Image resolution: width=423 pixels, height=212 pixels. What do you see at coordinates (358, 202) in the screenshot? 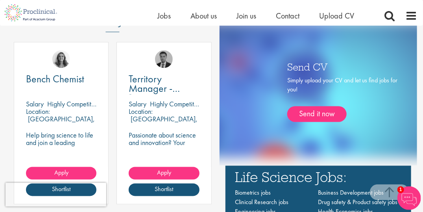
I see `a: Drug safety & Product safety jobs` at bounding box center [358, 202].